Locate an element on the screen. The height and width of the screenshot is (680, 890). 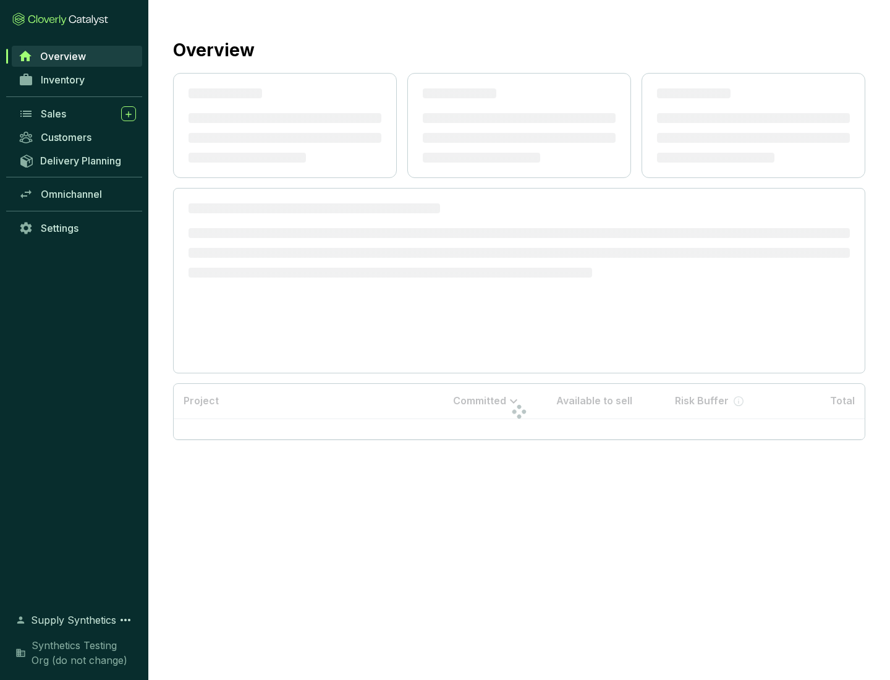
span: Overview is located at coordinates (63, 56).